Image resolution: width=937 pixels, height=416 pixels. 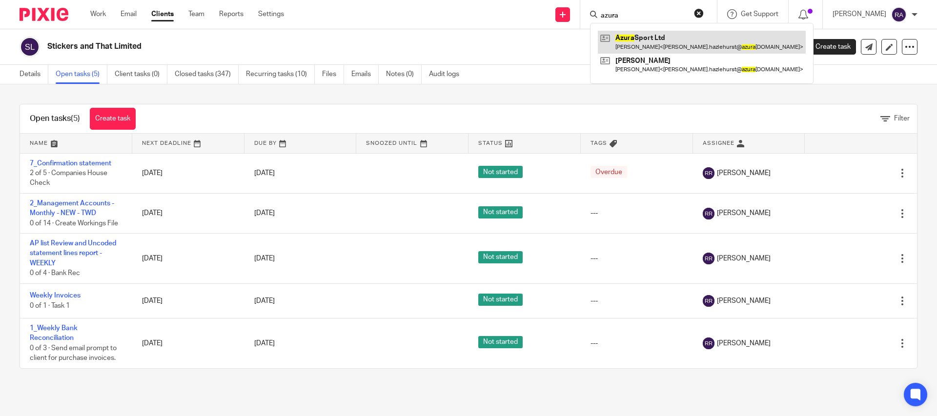 What do you see at coordinates (342, 46) in the screenshot?
I see `h2: Stickers and That Limited` at bounding box center [342, 46].